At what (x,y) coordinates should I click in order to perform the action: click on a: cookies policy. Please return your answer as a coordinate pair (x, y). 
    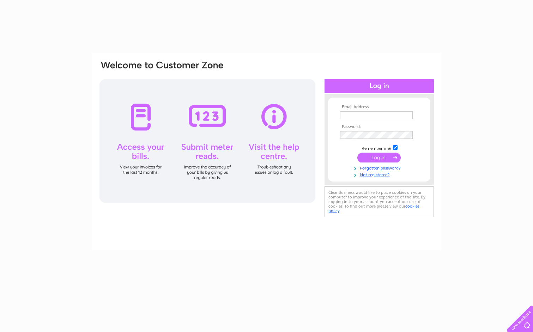
    Looking at the image, I should click on (374, 208).